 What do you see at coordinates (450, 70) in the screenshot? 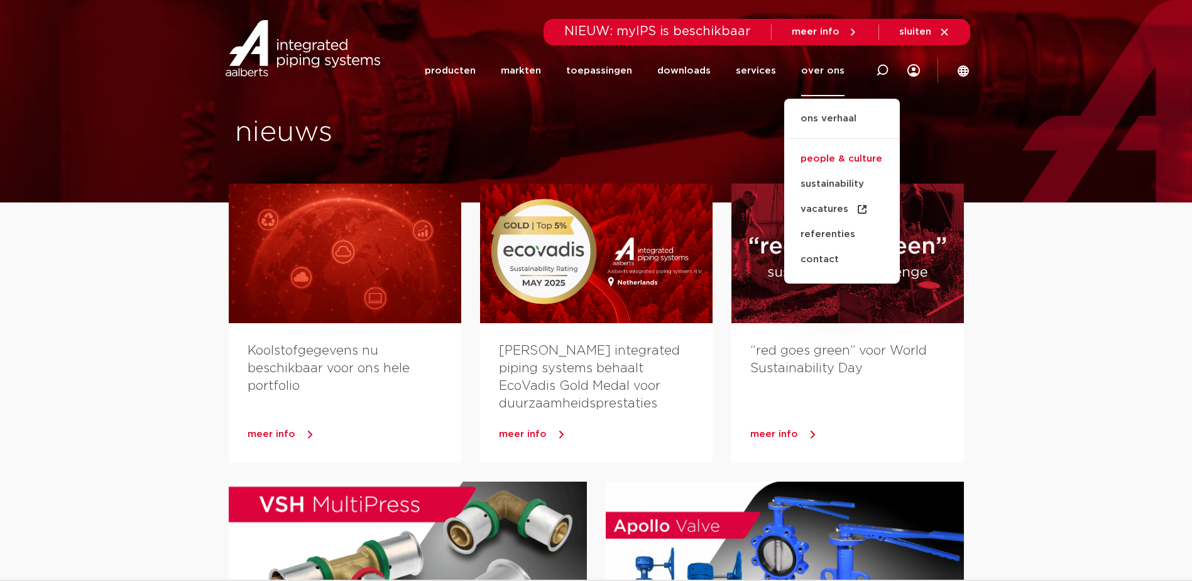
I see `a: producten` at bounding box center [450, 70].